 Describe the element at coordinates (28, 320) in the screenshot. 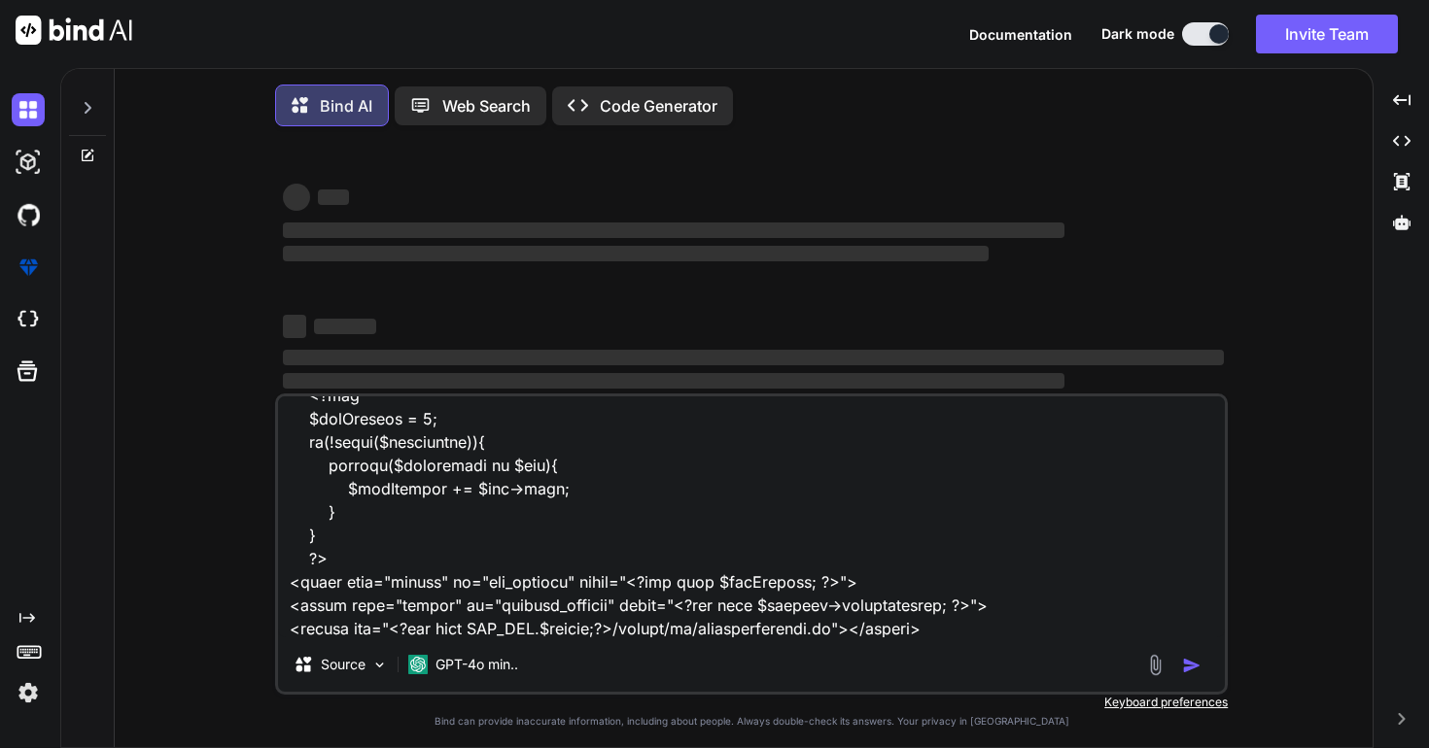

I see `img: cloudideIcon` at that location.